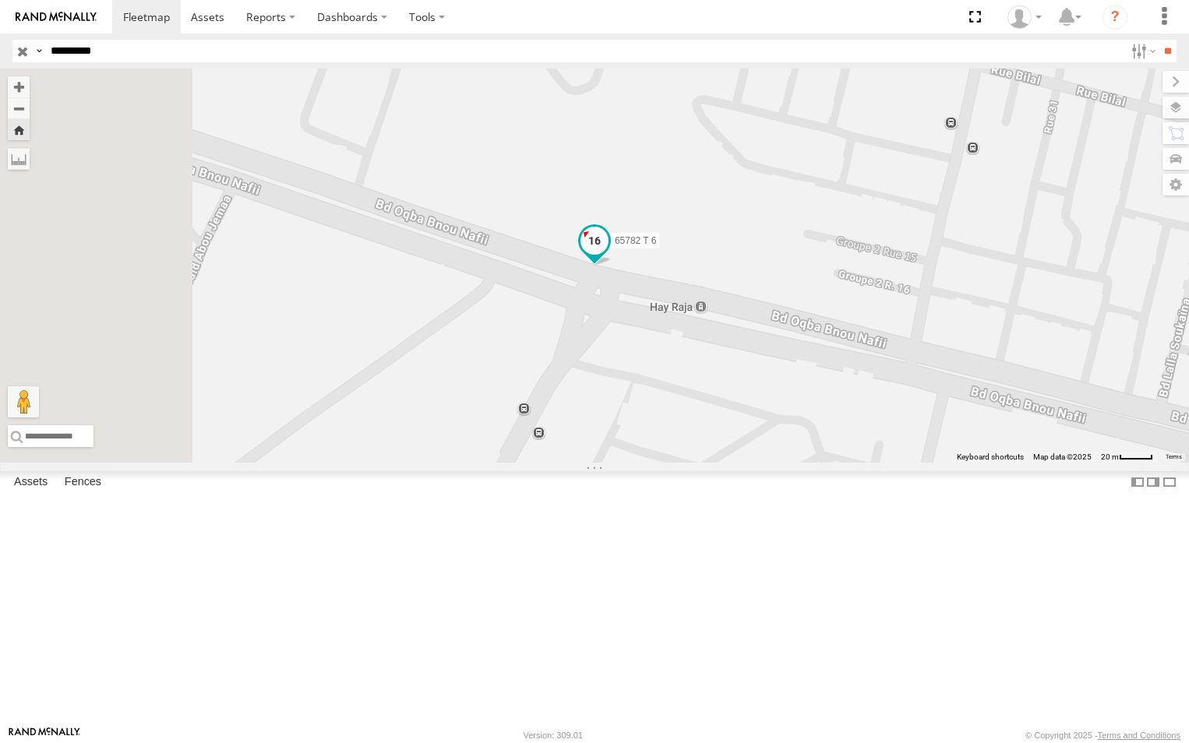  What do you see at coordinates (30, 482) in the screenshot?
I see `label: Assets` at bounding box center [30, 482].